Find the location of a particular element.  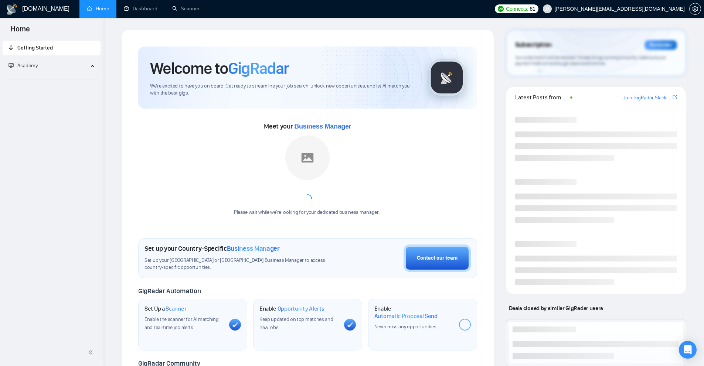

button: setting is located at coordinates (695, 9).